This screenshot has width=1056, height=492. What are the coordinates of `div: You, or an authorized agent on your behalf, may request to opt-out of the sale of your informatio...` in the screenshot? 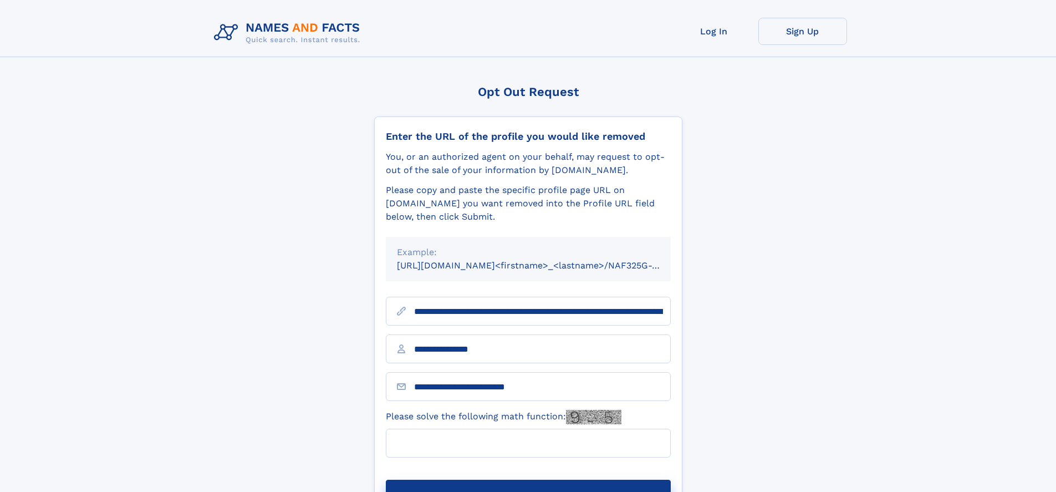 It's located at (528, 163).